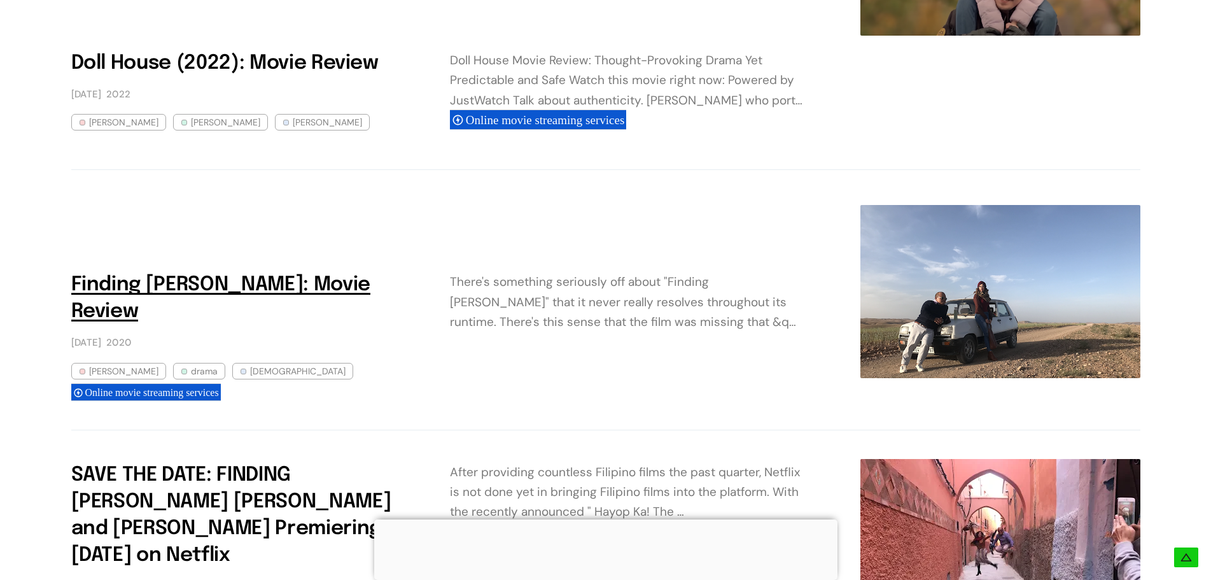  I want to click on time: 2020-12-01T17:55:00+08:00, so click(101, 342).